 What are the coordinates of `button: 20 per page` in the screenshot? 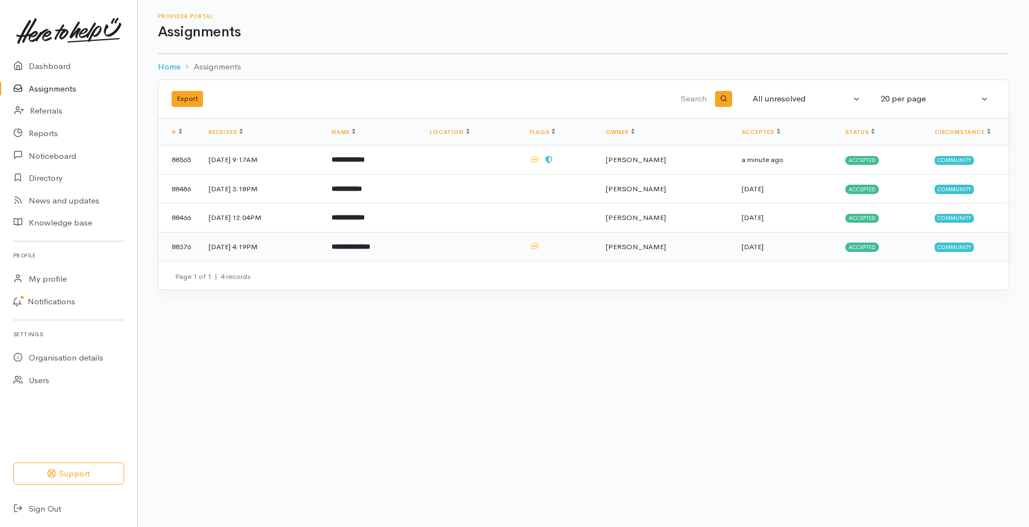 It's located at (934, 99).